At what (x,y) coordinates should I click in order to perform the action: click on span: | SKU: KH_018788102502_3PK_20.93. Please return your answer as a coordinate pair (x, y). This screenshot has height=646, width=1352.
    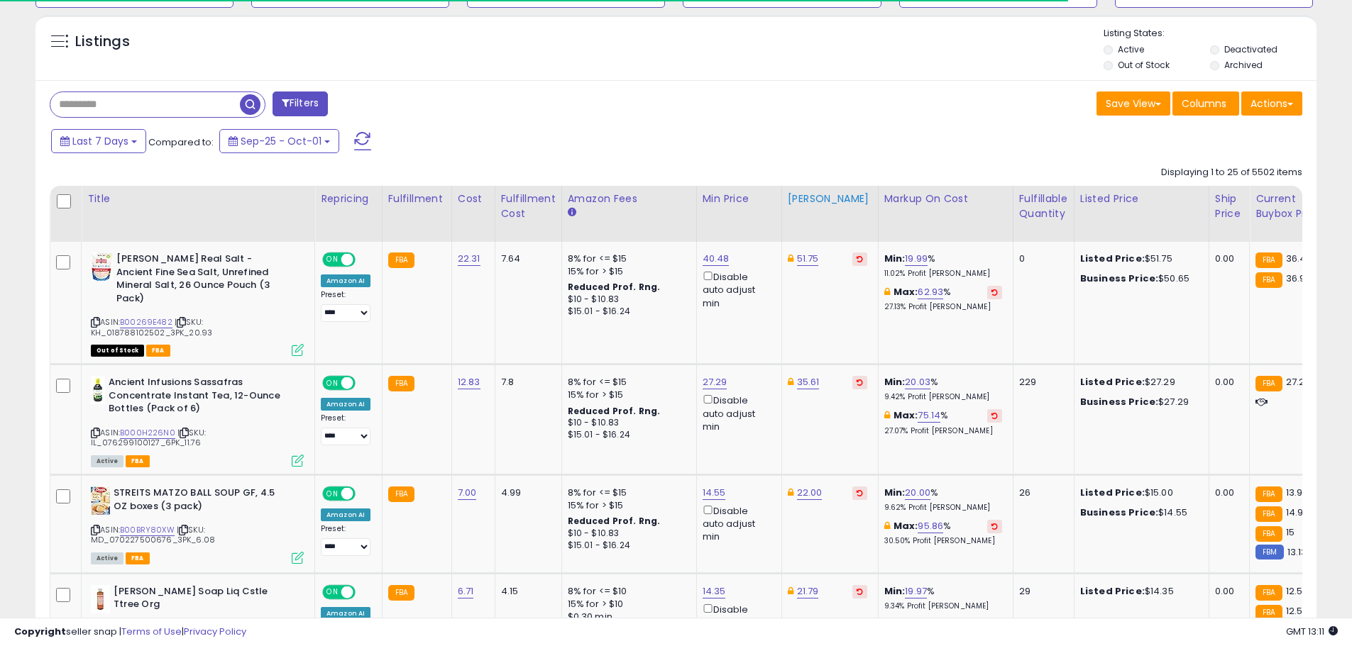
    Looking at the image, I should click on (151, 327).